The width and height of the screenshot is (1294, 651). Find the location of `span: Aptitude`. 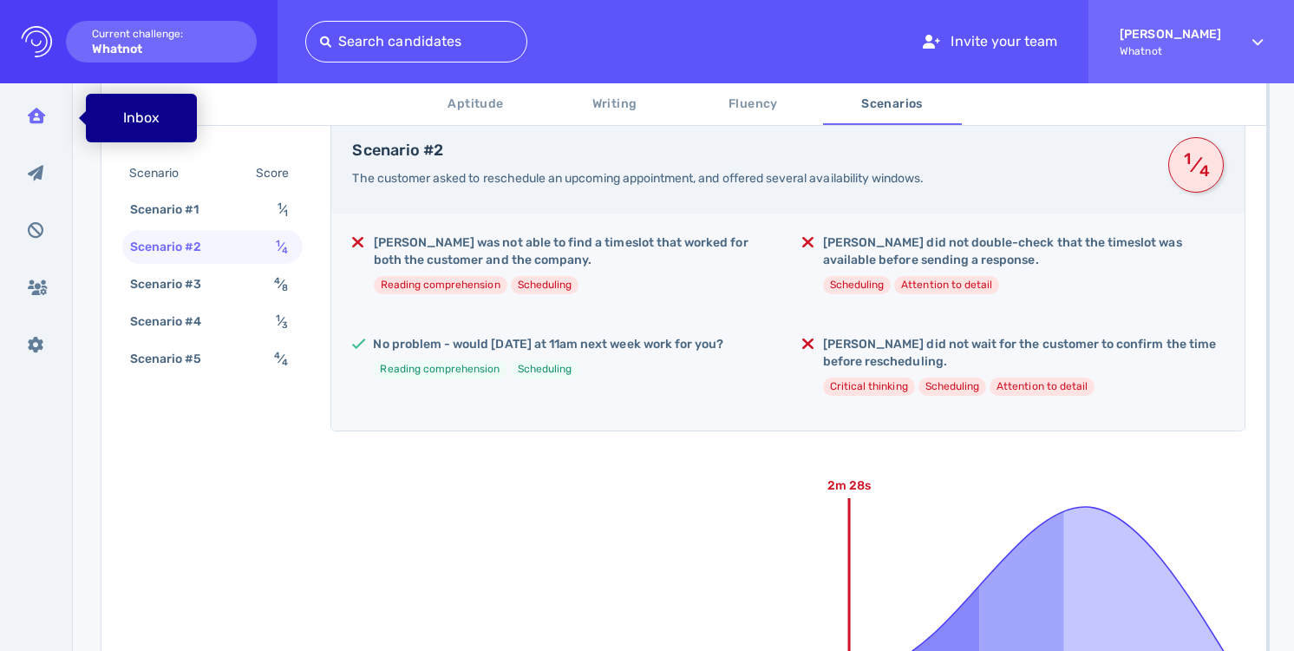

span: Aptitude is located at coordinates (476, 104).